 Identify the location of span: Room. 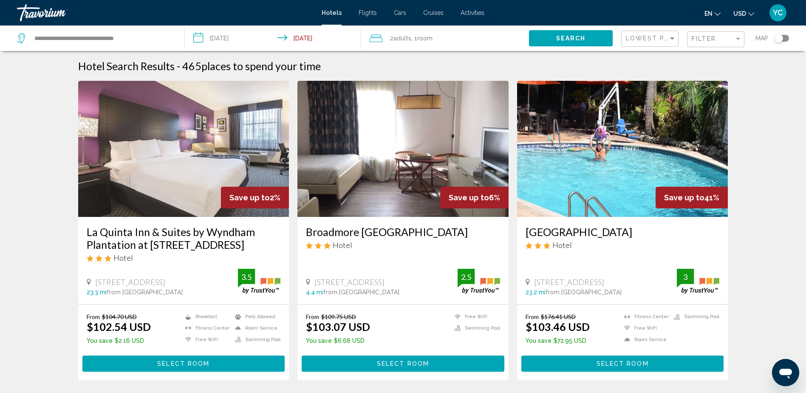
(425, 38).